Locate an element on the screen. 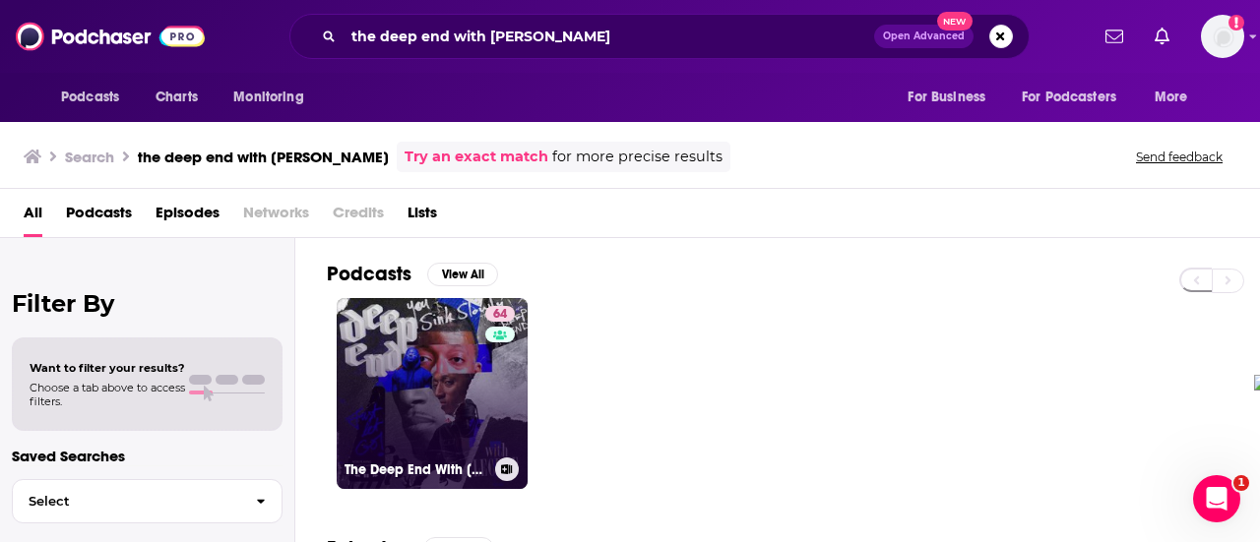 This screenshot has width=1260, height=542. span: Episodes is located at coordinates (187, 217).